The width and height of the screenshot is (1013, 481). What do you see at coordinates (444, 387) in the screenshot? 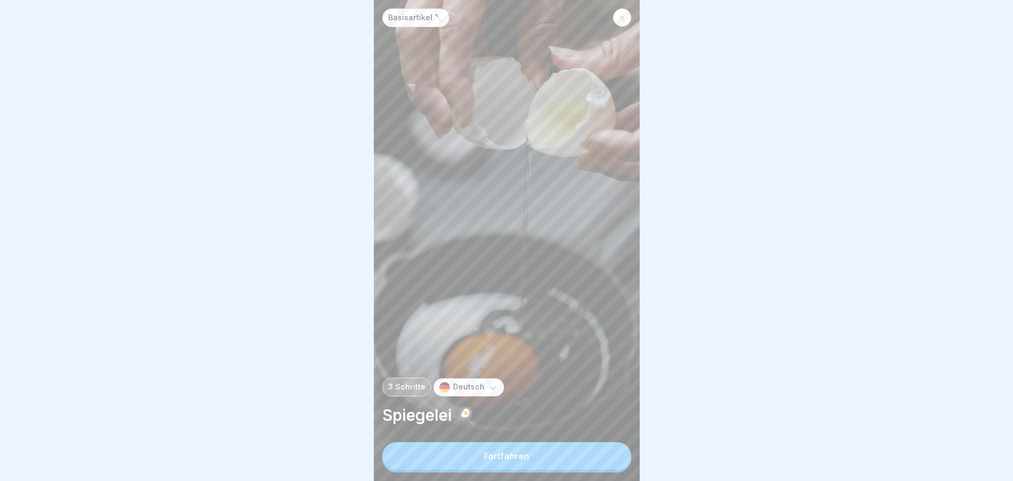
I see `img: de.svg` at bounding box center [444, 387].